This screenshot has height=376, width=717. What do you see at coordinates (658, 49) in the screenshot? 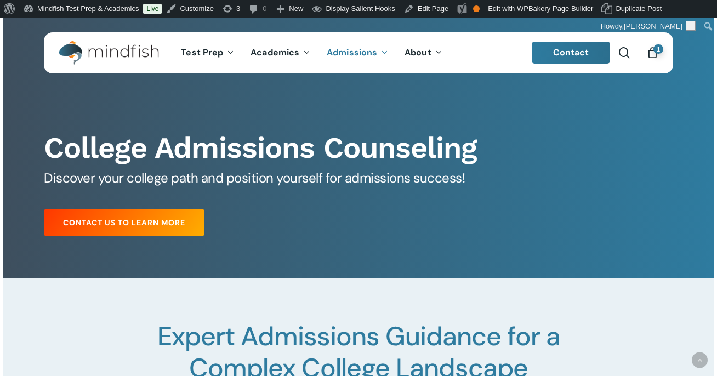
I see `span: 1` at bounding box center [658, 49].